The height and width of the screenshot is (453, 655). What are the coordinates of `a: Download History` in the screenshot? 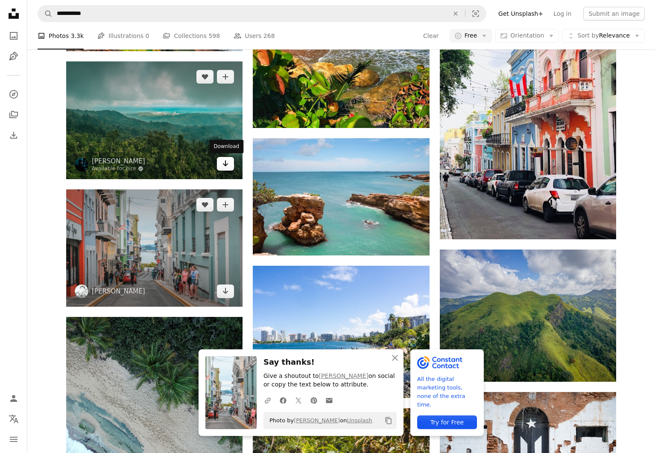 It's located at (14, 135).